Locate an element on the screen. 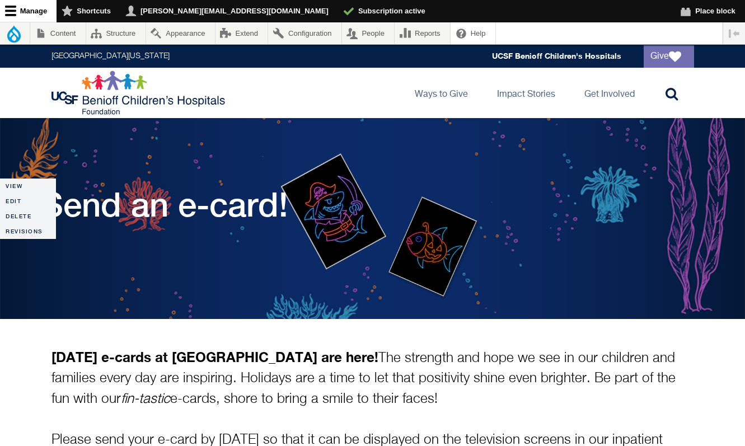 The height and width of the screenshot is (446, 745). h1: Send an e-card! is located at coordinates (165, 204).